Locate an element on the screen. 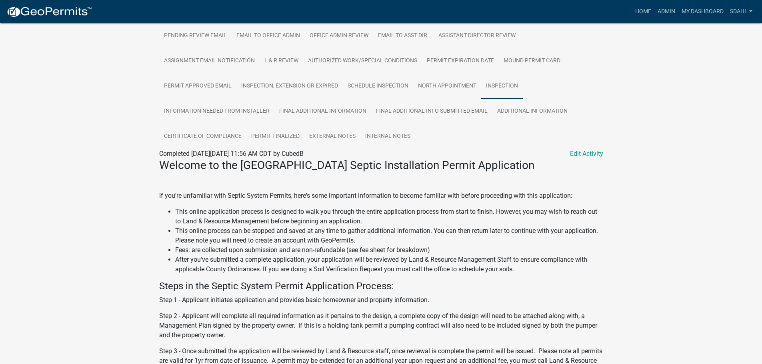 The image size is (762, 364). a: Email to Office Admin is located at coordinates (268, 36).